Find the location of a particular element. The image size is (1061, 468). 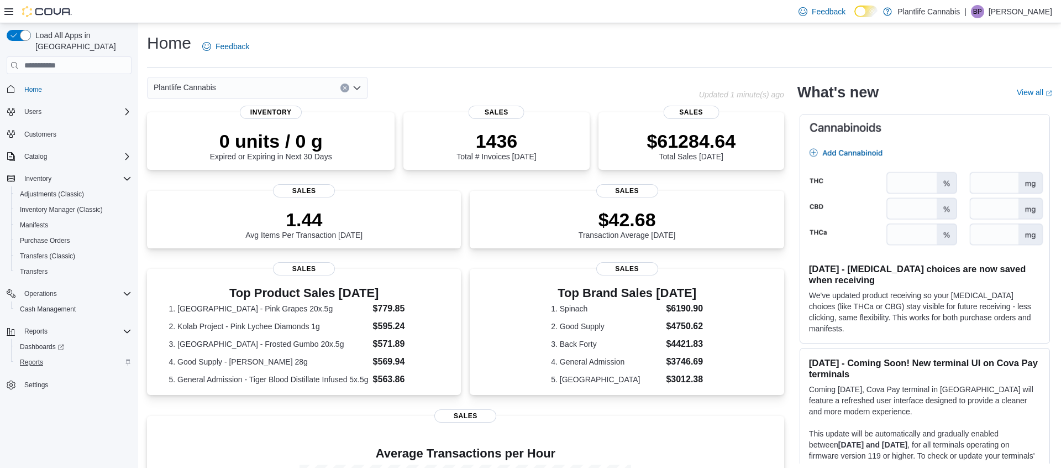

button: Open list of options is located at coordinates (357, 88).